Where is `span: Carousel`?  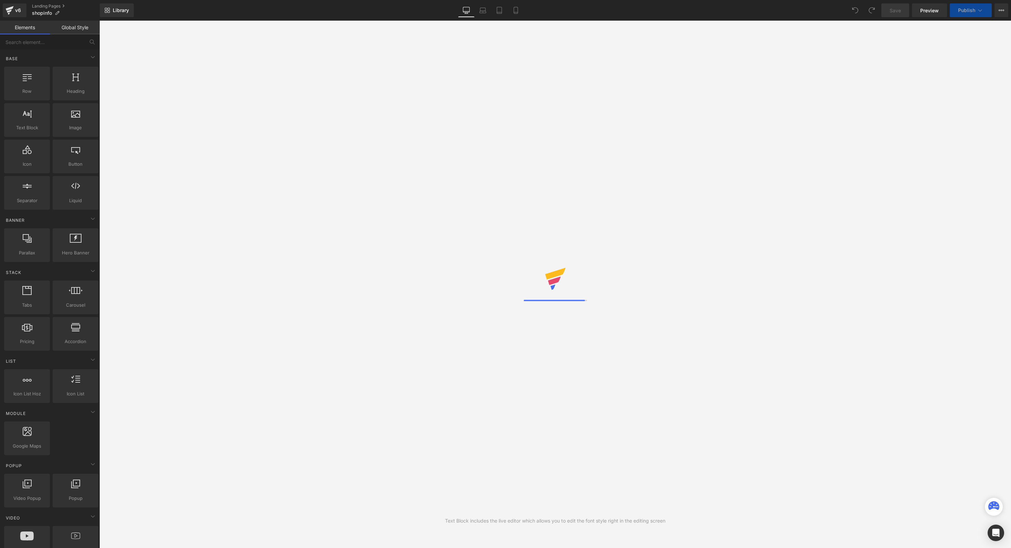 span: Carousel is located at coordinates (75, 305).